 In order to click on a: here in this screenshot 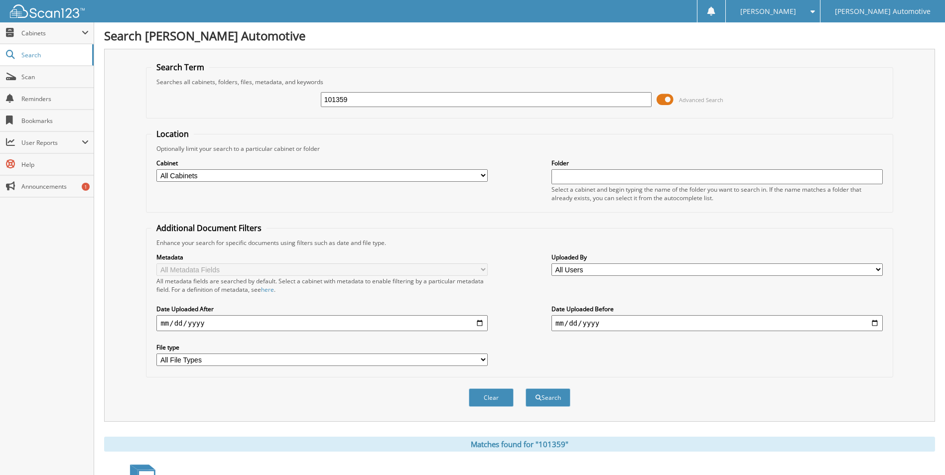, I will do `click(267, 289)`.